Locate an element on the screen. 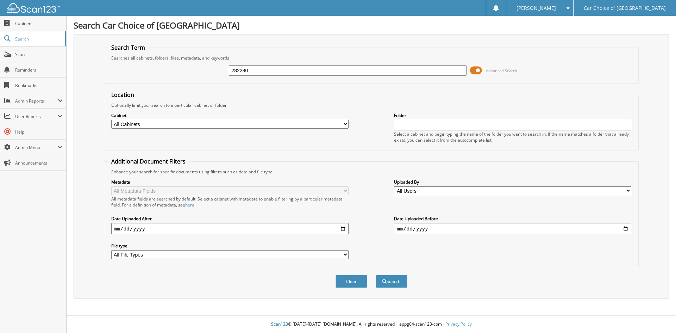  legend: Additional Document Filters is located at coordinates (148, 161).